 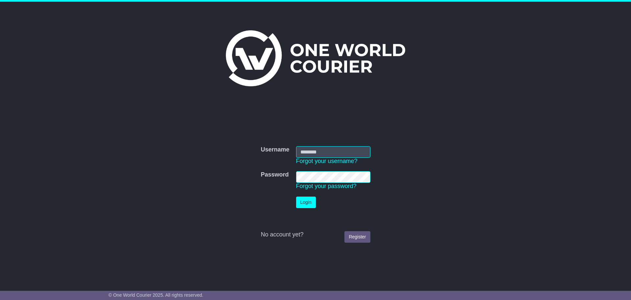 I want to click on span: © One World Courier 2025. All rights reserved., so click(x=156, y=295).